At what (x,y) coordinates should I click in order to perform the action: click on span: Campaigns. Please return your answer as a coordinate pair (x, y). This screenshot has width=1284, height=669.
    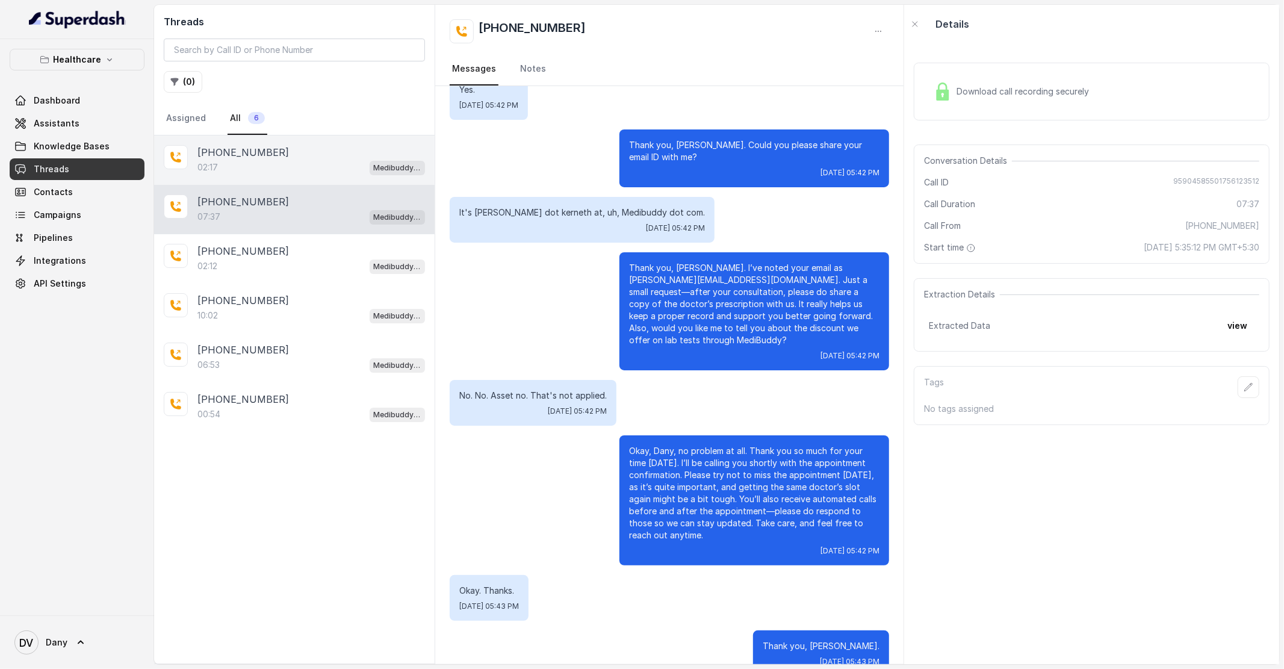
    Looking at the image, I should click on (57, 215).